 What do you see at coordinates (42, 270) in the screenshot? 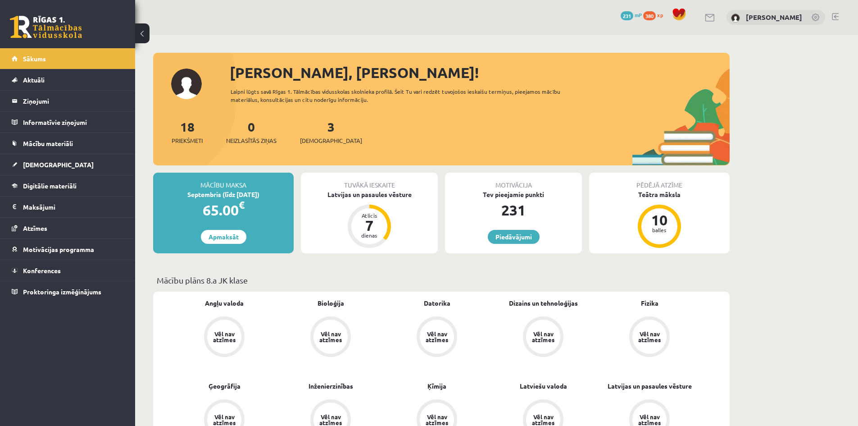
I see `span: Konferences` at bounding box center [42, 270].